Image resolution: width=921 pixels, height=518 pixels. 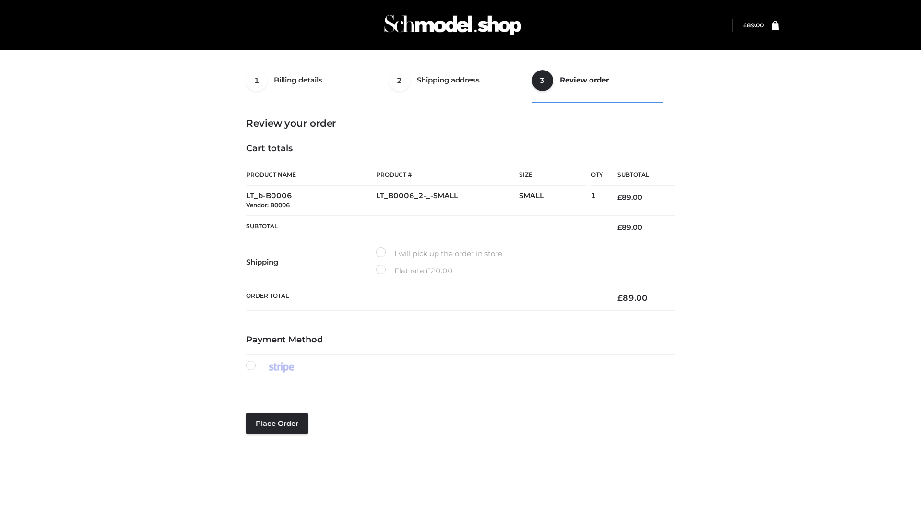 I want to click on img: Schmodel Admin 964, so click(x=453, y=25).